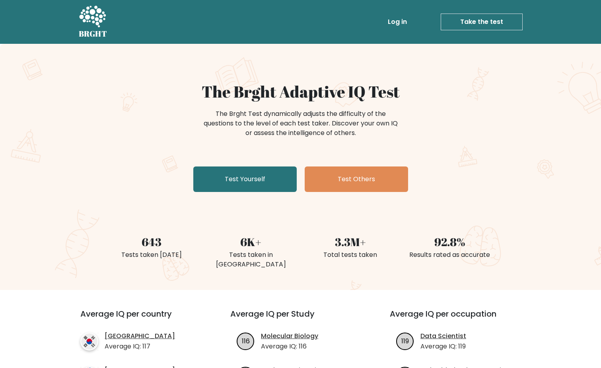 This screenshot has width=601, height=368. Describe the element at coordinates (290, 336) in the screenshot. I see `a: Molecular Biology` at that location.